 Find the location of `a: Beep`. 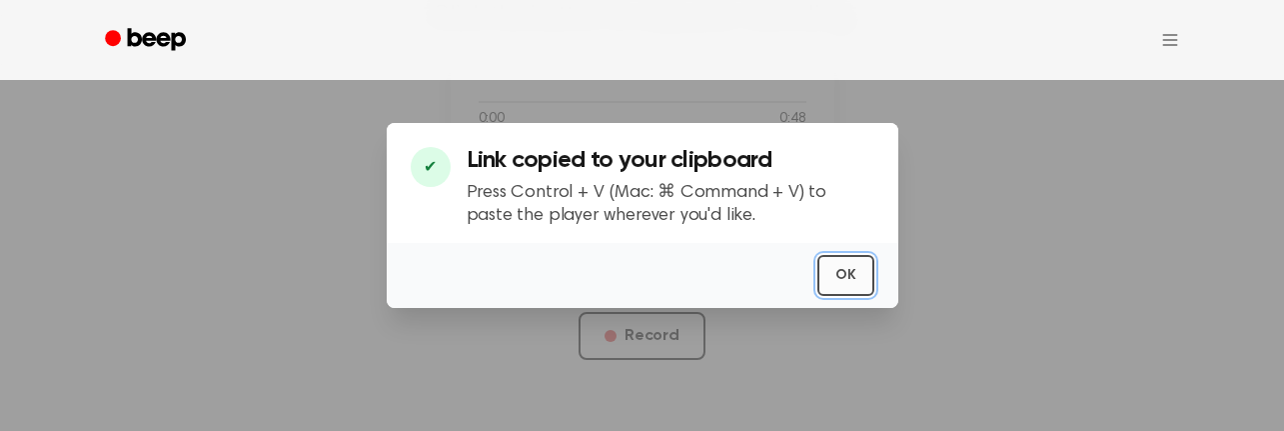

a: Beep is located at coordinates (147, 40).